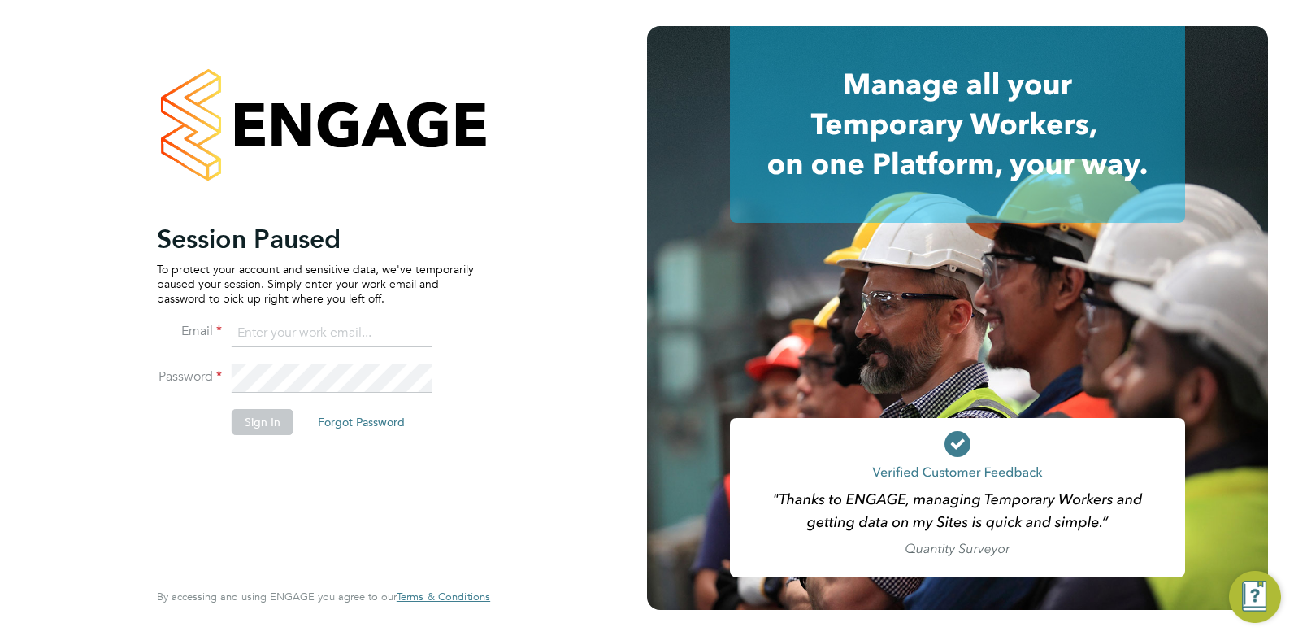 The width and height of the screenshot is (1294, 636). Describe the element at coordinates (332, 333) in the screenshot. I see `input: Enter your work email...` at that location.